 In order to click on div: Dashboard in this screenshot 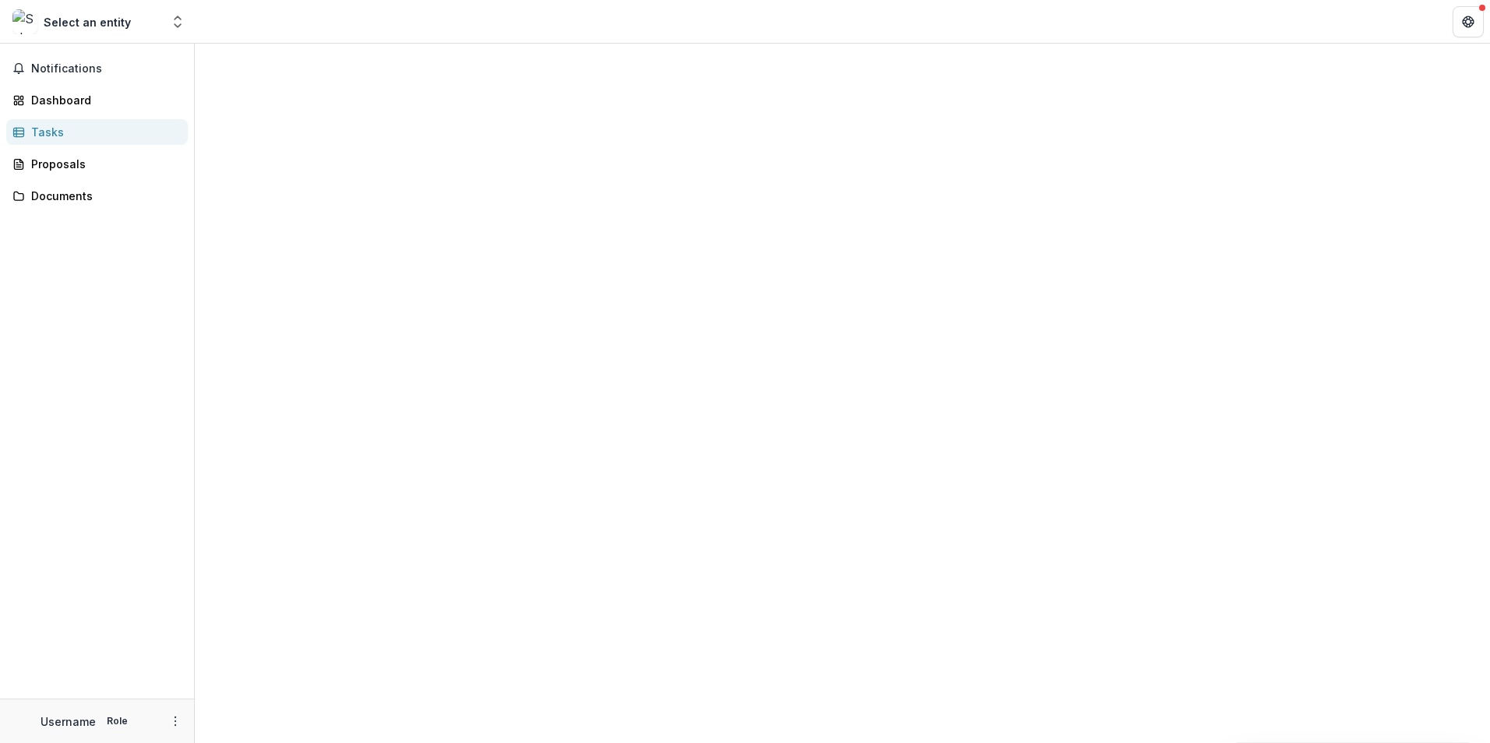, I will do `click(103, 100)`.